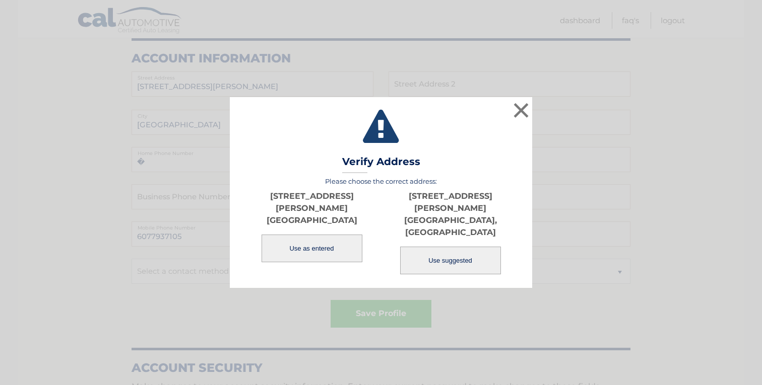 This screenshot has height=385, width=762. Describe the element at coordinates (381, 164) in the screenshot. I see `h3: Verify Address` at that location.